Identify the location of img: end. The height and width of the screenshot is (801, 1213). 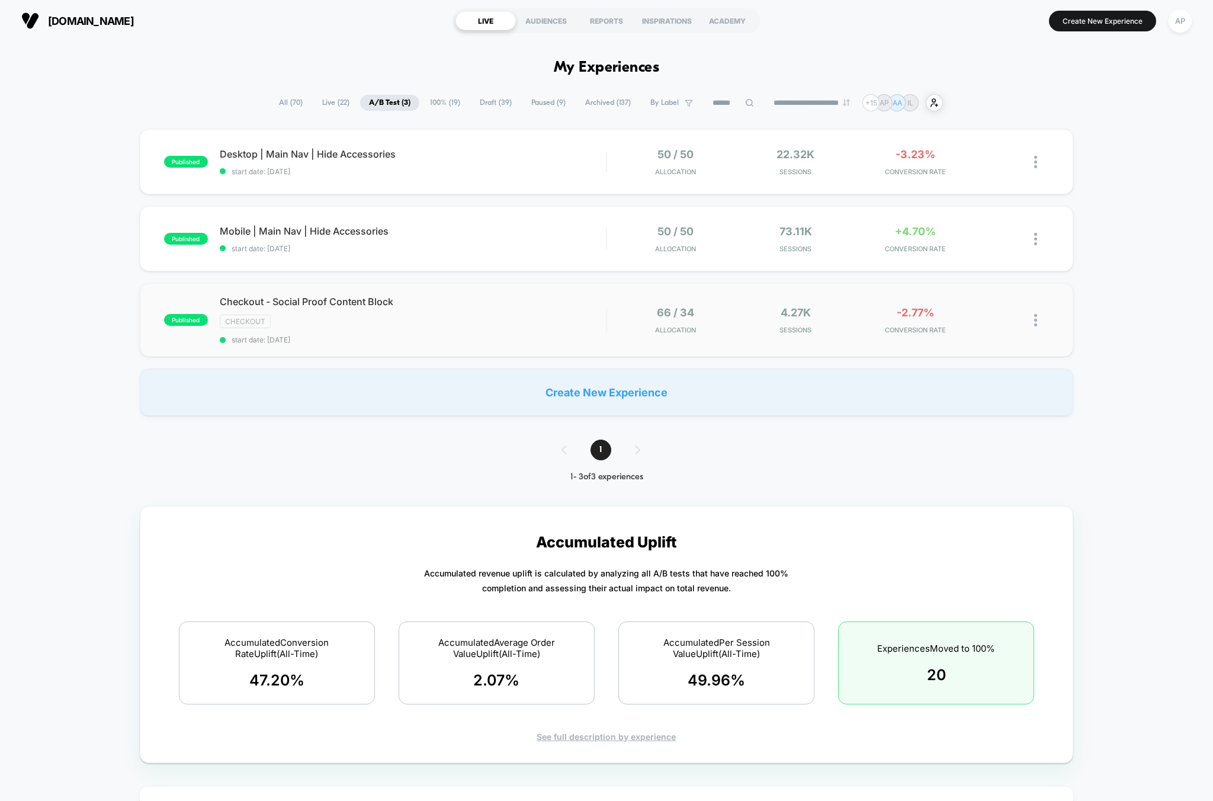
(846, 102).